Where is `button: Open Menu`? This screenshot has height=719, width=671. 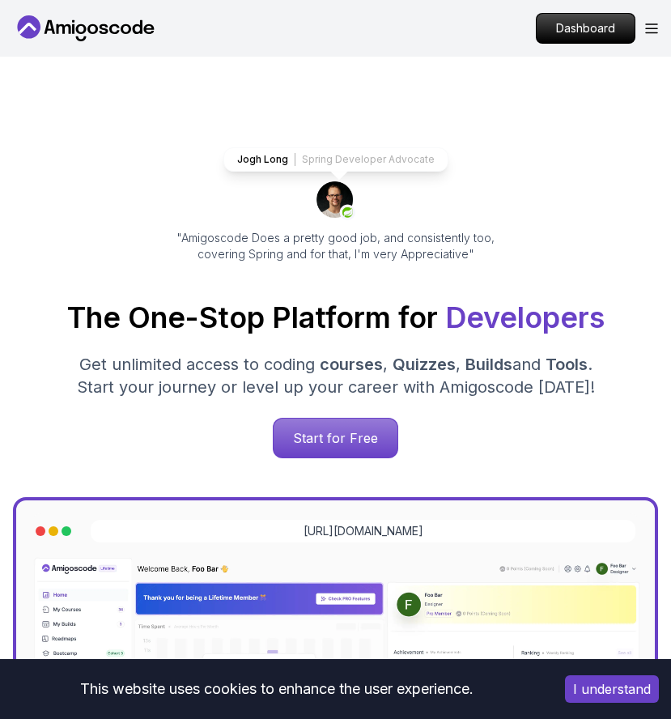 button: Open Menu is located at coordinates (652, 28).